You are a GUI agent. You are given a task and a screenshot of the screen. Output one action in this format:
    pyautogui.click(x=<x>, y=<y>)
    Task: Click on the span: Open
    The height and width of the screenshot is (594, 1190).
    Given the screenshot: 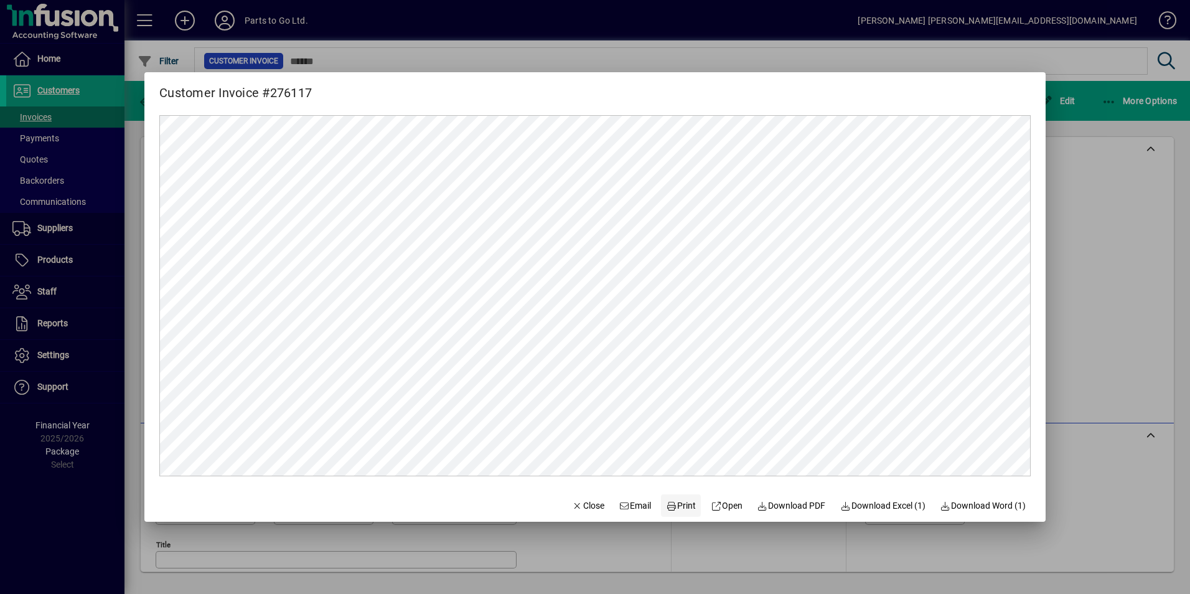 What is the action you would take?
    pyautogui.click(x=726, y=505)
    